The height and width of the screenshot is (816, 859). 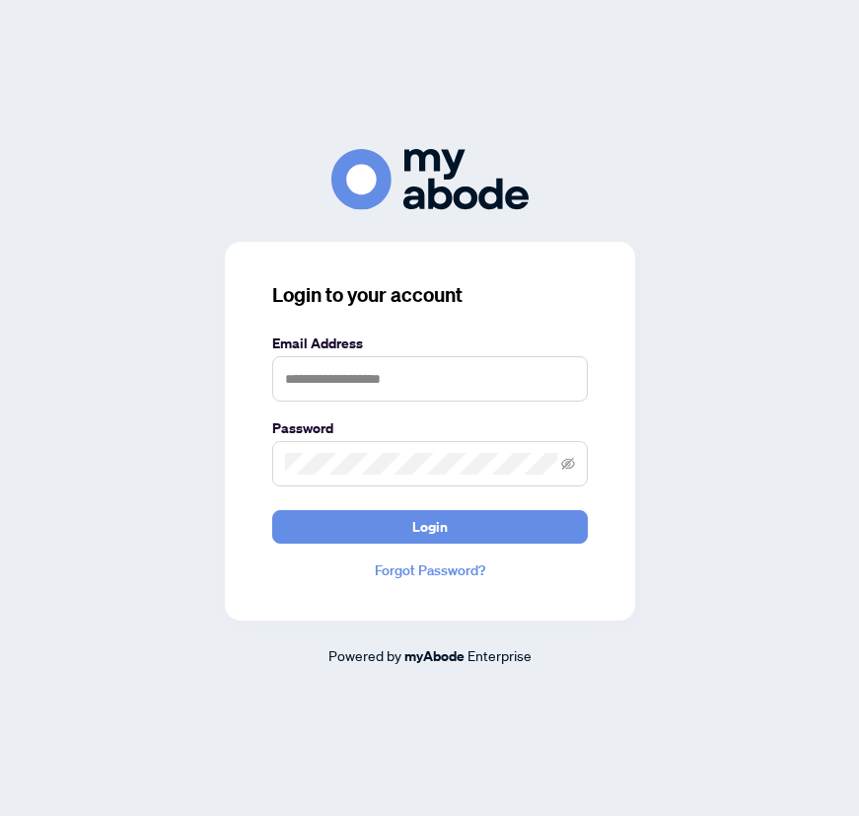 What do you see at coordinates (430, 178) in the screenshot?
I see `img: ma-logo` at bounding box center [430, 178].